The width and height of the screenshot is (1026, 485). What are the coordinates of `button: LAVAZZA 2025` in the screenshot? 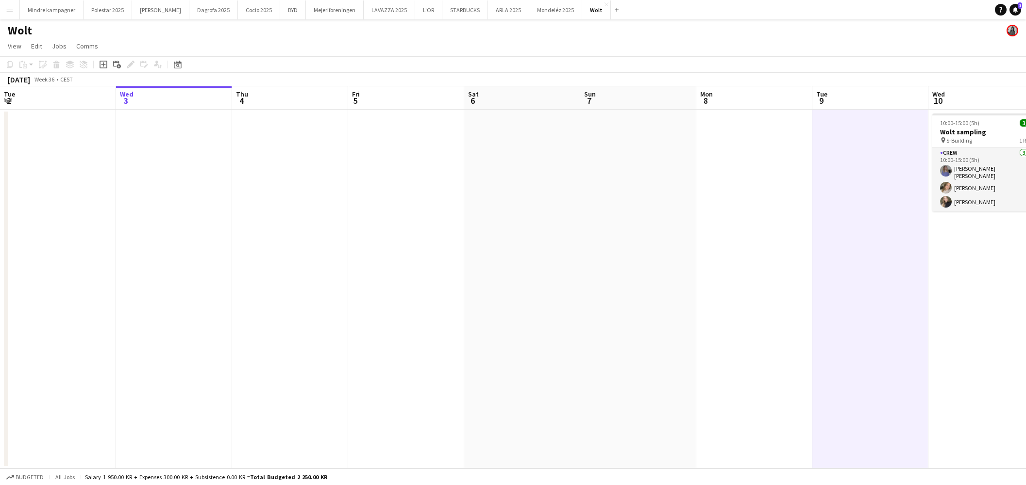 It's located at (389, 10).